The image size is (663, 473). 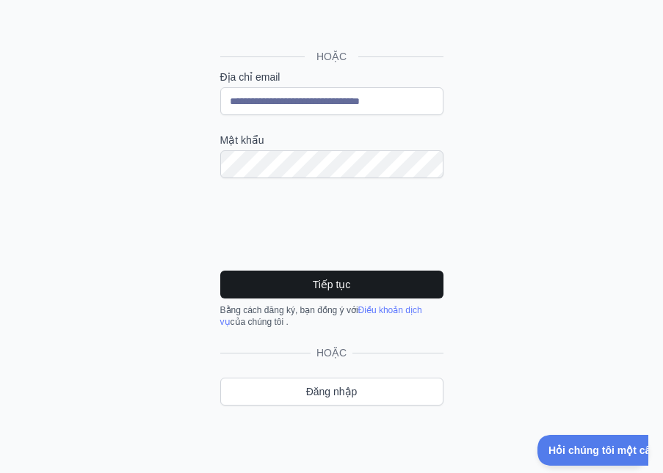 I want to click on font: Tiếp tục, so click(x=332, y=285).